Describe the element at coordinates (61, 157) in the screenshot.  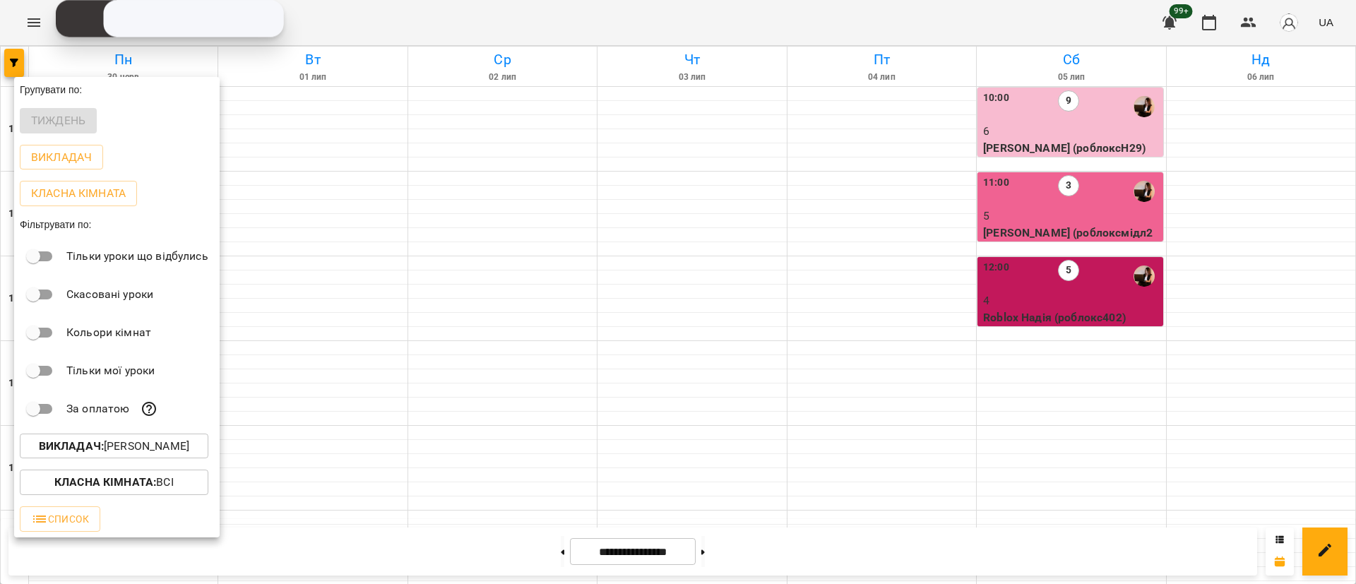
I see `button: Викладач` at that location.